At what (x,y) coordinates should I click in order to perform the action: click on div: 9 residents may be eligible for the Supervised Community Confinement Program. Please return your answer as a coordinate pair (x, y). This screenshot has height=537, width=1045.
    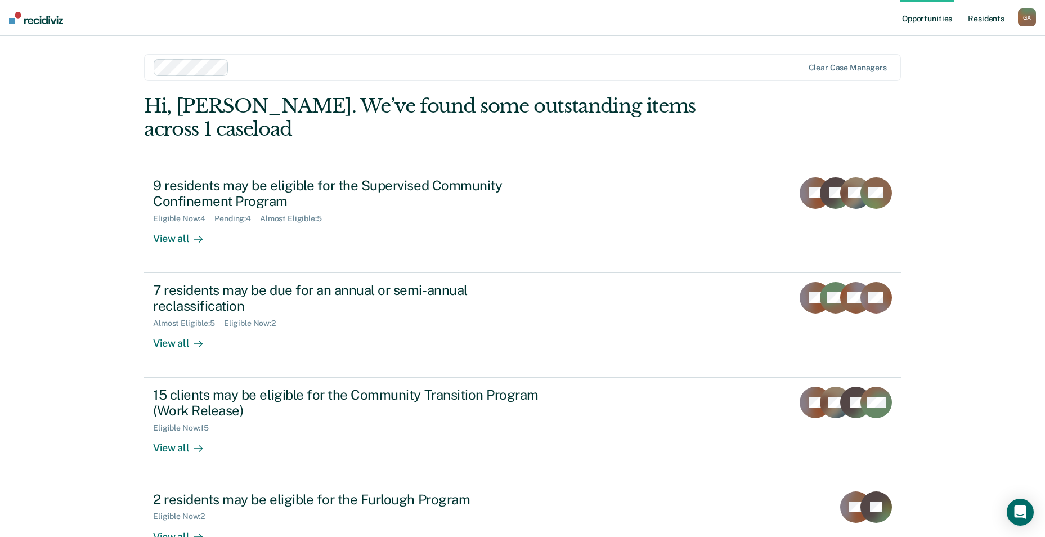
    Looking at the image, I should click on (351, 194).